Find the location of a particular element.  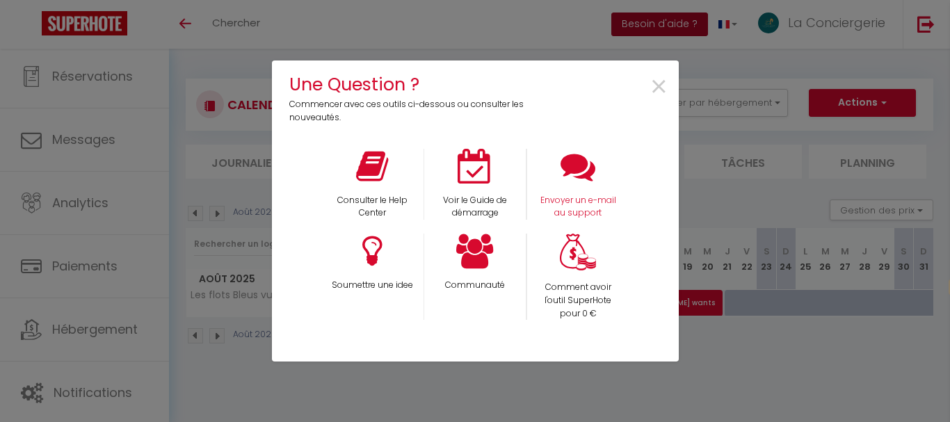

p: Voir le Guide de démarrage is located at coordinates (475, 207).